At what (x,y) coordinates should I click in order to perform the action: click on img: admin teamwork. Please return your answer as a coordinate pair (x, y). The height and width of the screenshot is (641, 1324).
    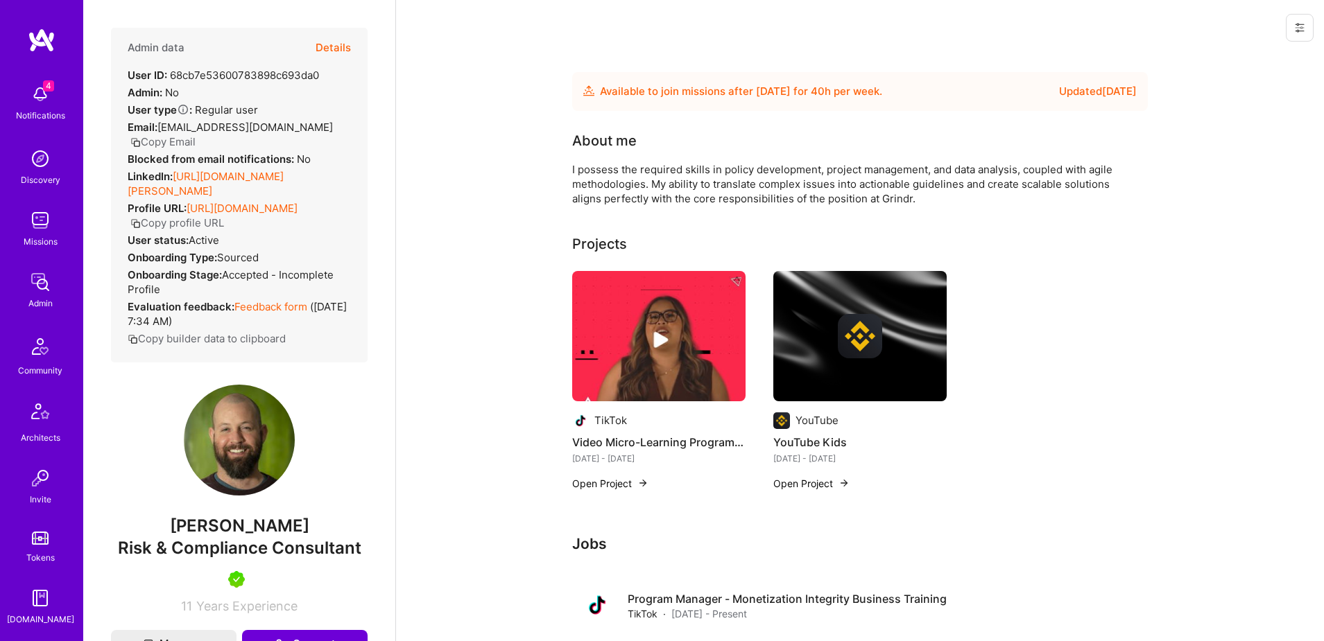
    Looking at the image, I should click on (40, 282).